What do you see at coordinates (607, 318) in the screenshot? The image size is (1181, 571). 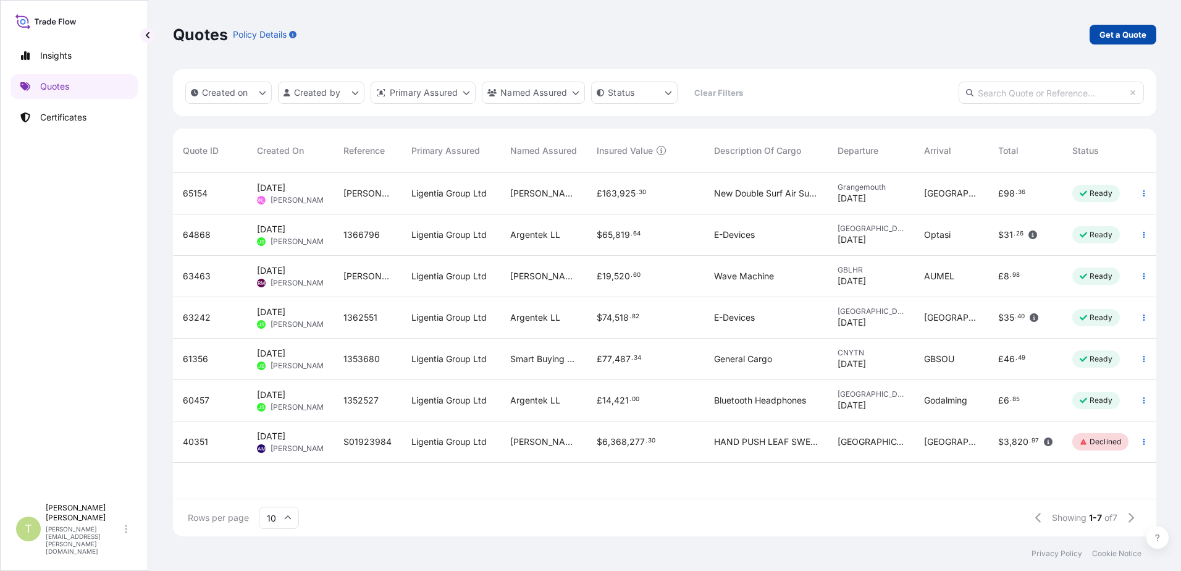 I see `span: 74` at bounding box center [607, 318].